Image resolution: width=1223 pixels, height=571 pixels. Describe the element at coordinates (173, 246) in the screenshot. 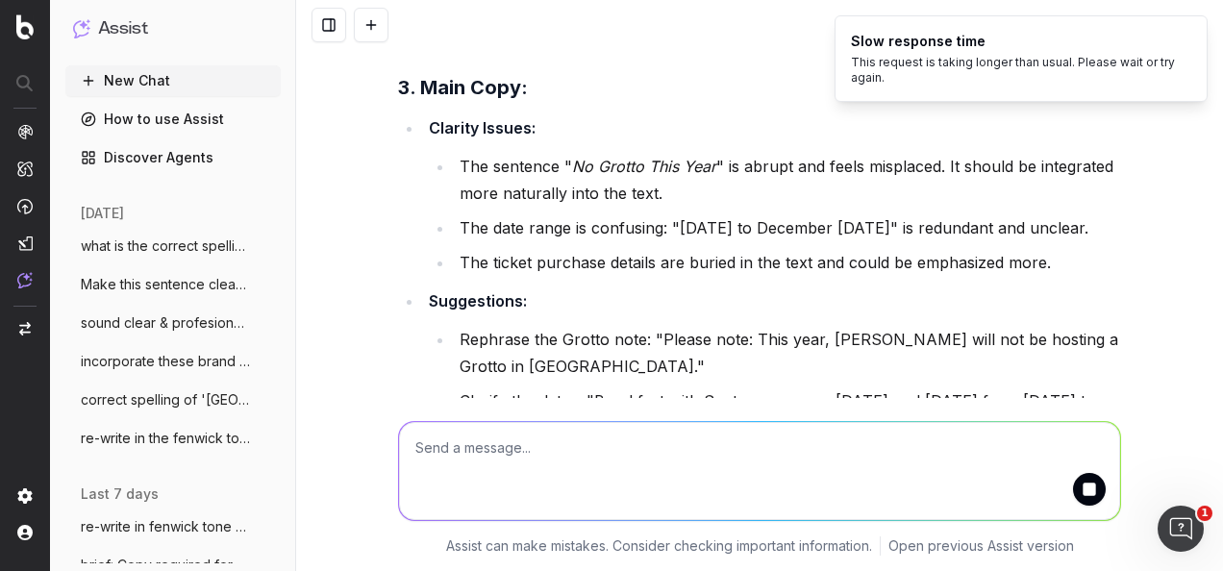

I see `button: what is the correct spelling of 'grown u` at that location.